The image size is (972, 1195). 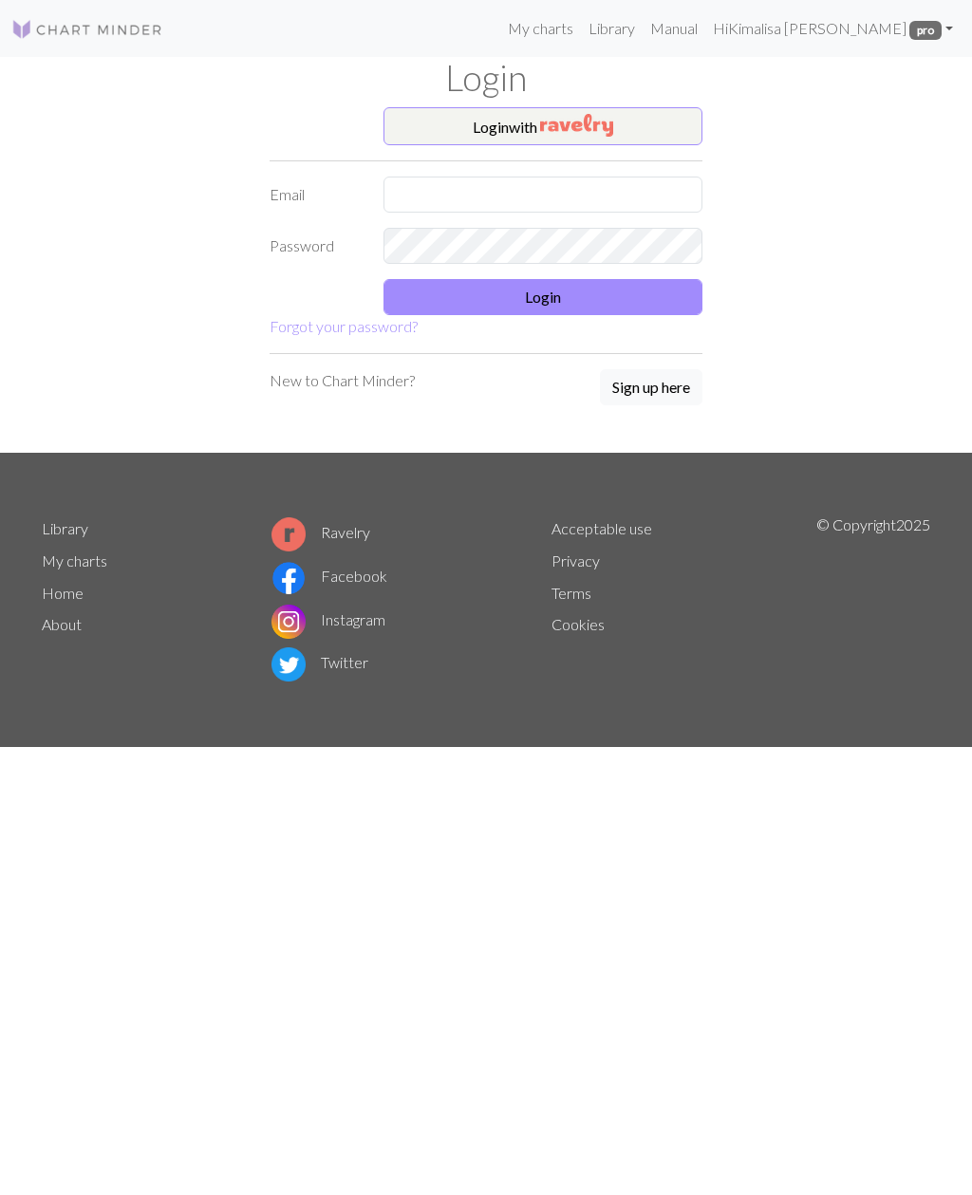 What do you see at coordinates (575, 560) in the screenshot?
I see `a: Privacy` at bounding box center [575, 560].